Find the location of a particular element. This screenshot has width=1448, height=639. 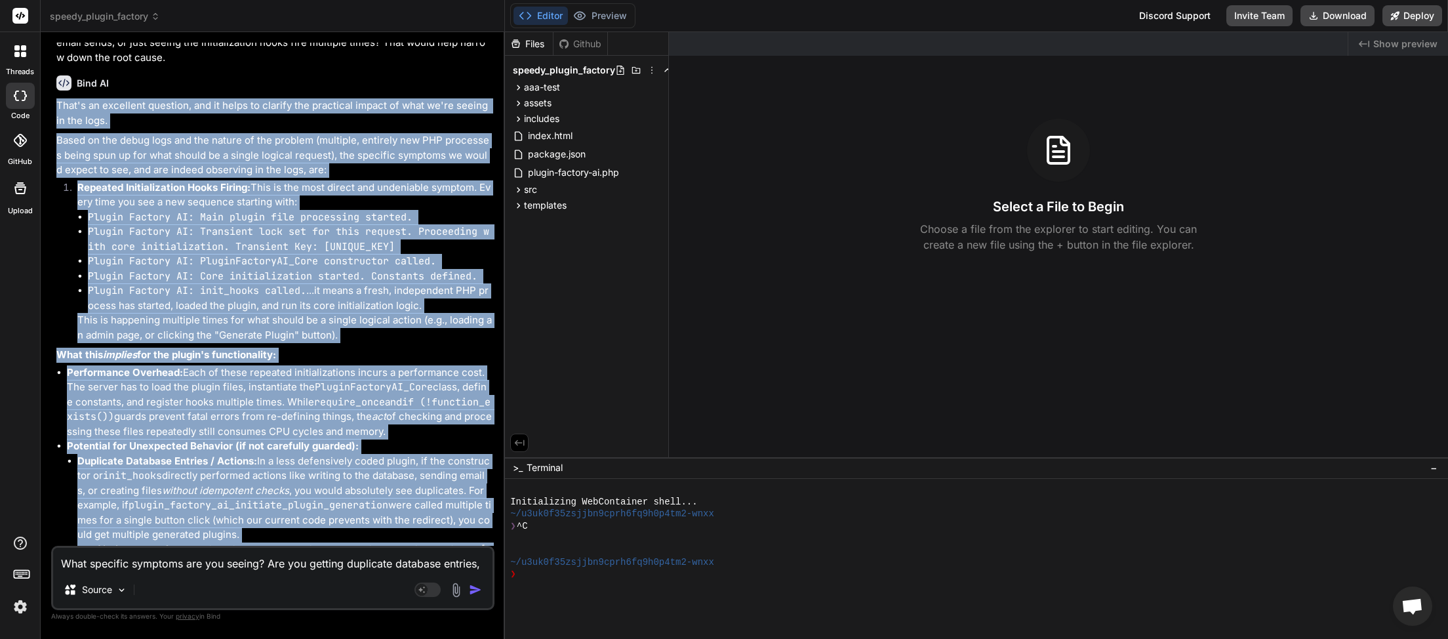

p: Choose a file from the explorer to start editing. You can create a new file using the + button in... is located at coordinates (1058, 237).